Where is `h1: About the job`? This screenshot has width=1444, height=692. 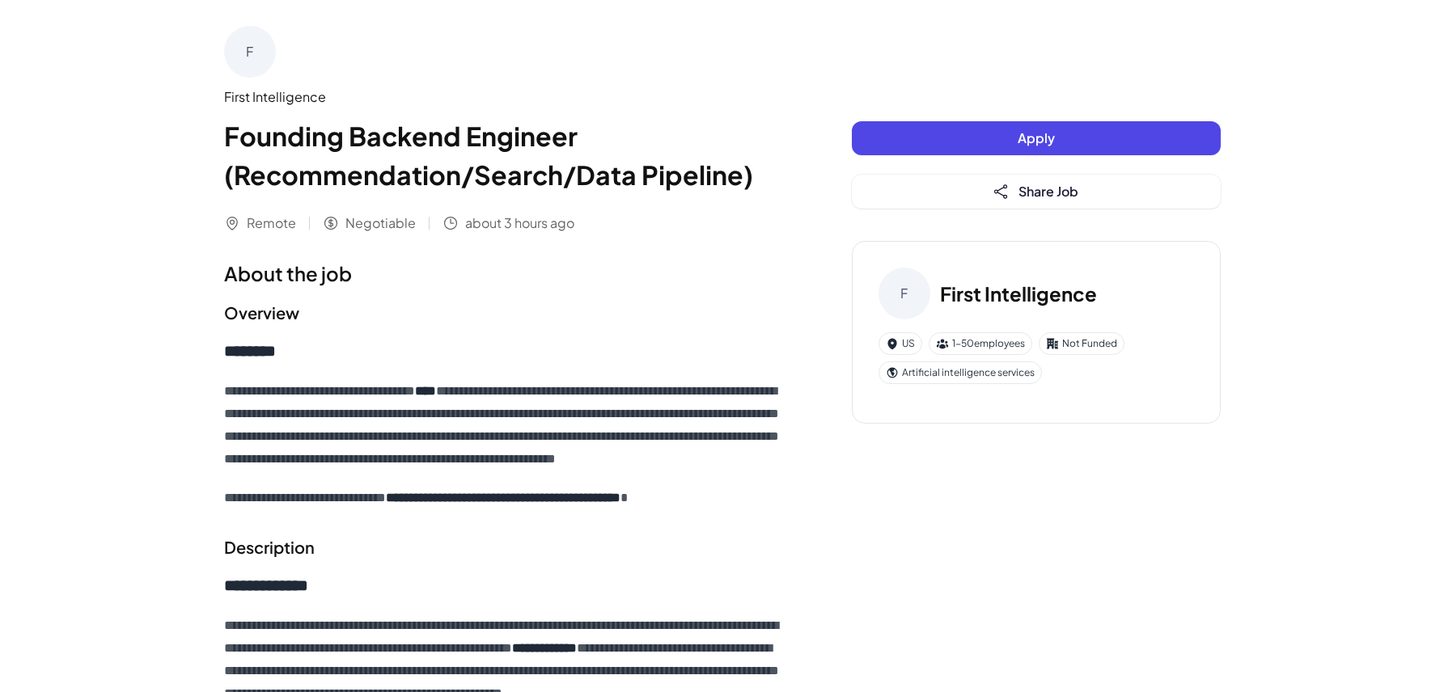
h1: About the job is located at coordinates (506, 273).